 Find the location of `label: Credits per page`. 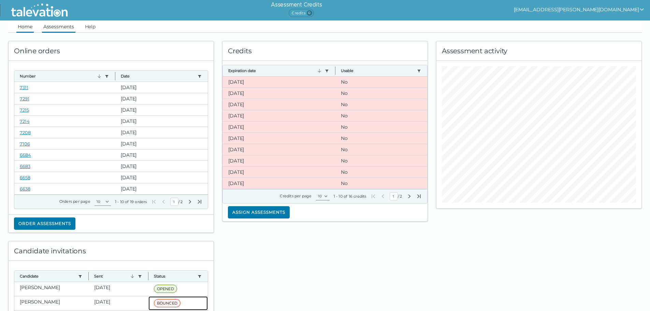

label: Credits per page is located at coordinates (295, 196).